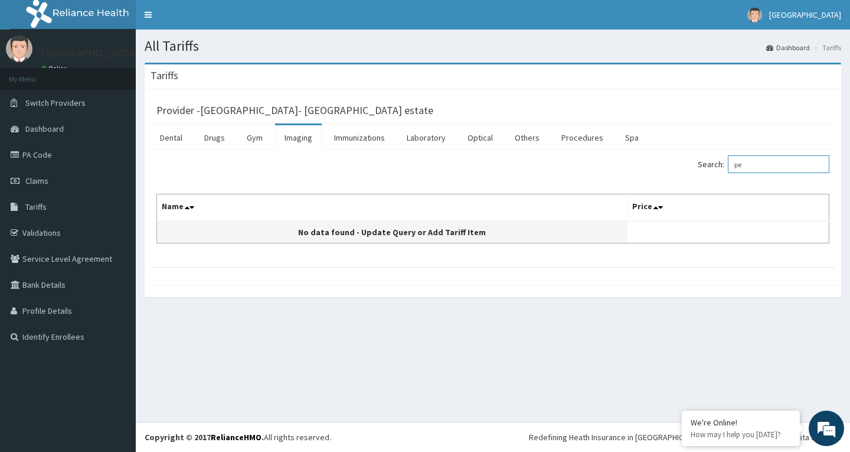 Image resolution: width=850 pixels, height=452 pixels. What do you see at coordinates (527, 138) in the screenshot?
I see `a: Others` at bounding box center [527, 138].